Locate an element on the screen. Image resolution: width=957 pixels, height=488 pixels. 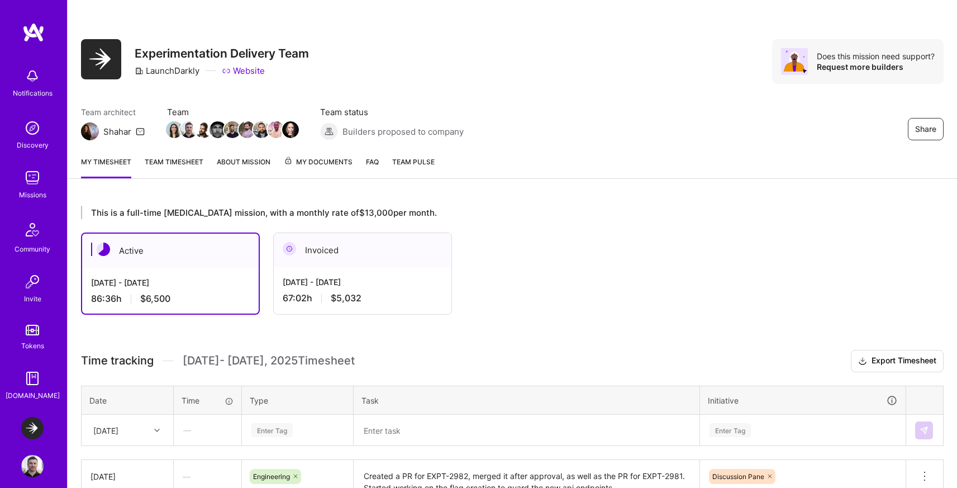
span: Engineering is located at coordinates (271, 476).